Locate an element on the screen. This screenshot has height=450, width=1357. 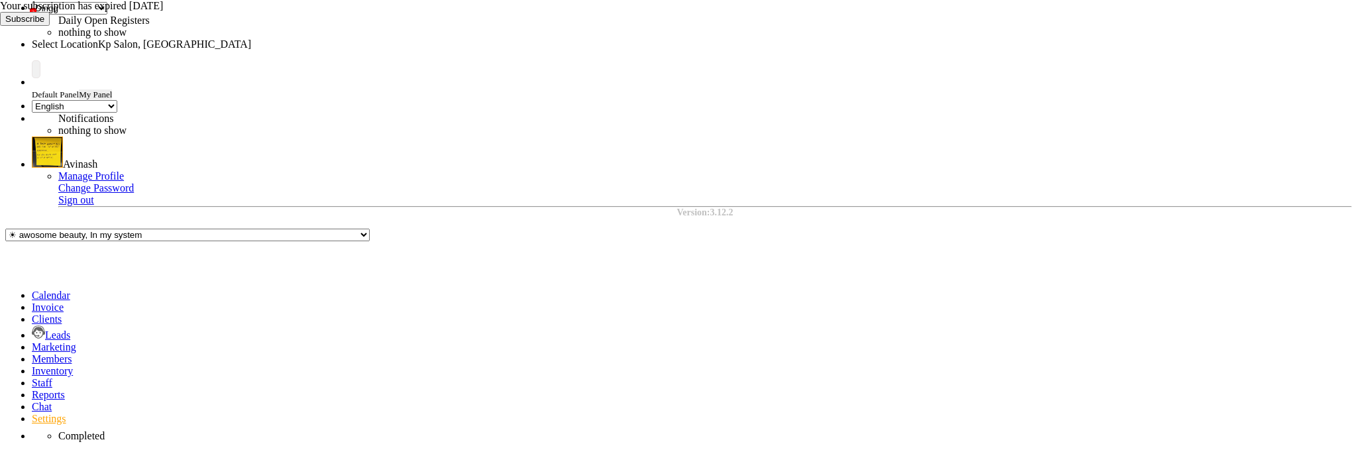
div: Version:3.12.2 is located at coordinates (705, 213).